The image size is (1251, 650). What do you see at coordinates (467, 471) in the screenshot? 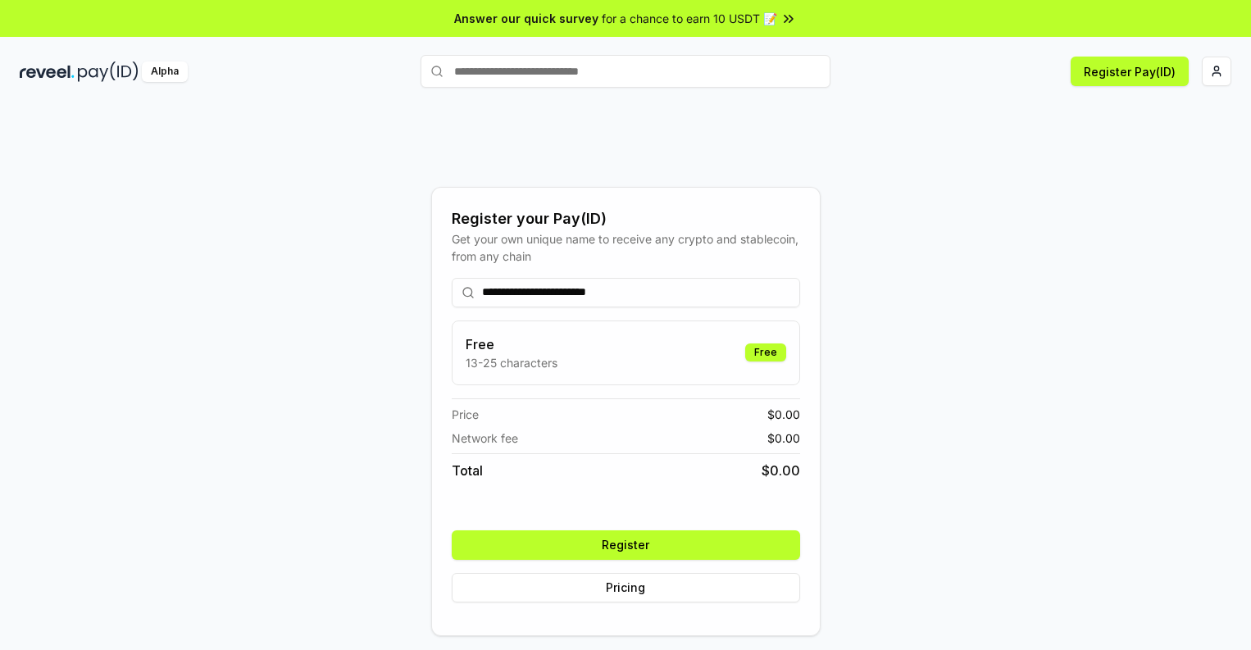
I see `span: Total` at bounding box center [467, 471].